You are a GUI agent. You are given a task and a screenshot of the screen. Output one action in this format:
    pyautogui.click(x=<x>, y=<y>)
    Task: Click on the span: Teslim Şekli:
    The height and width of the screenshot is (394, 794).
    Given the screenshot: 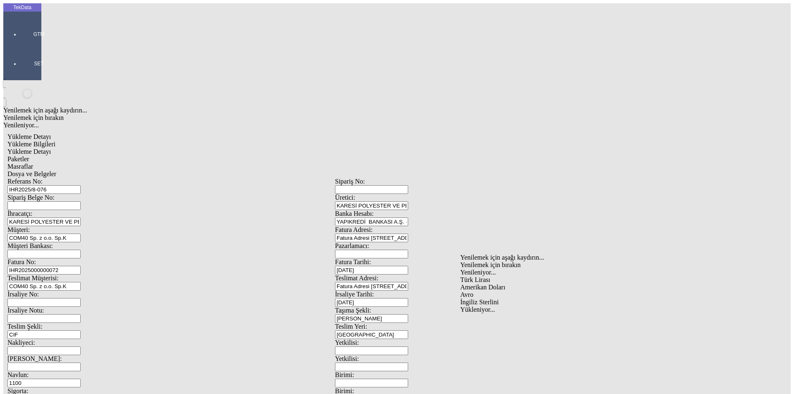 What is the action you would take?
    pyautogui.click(x=25, y=326)
    